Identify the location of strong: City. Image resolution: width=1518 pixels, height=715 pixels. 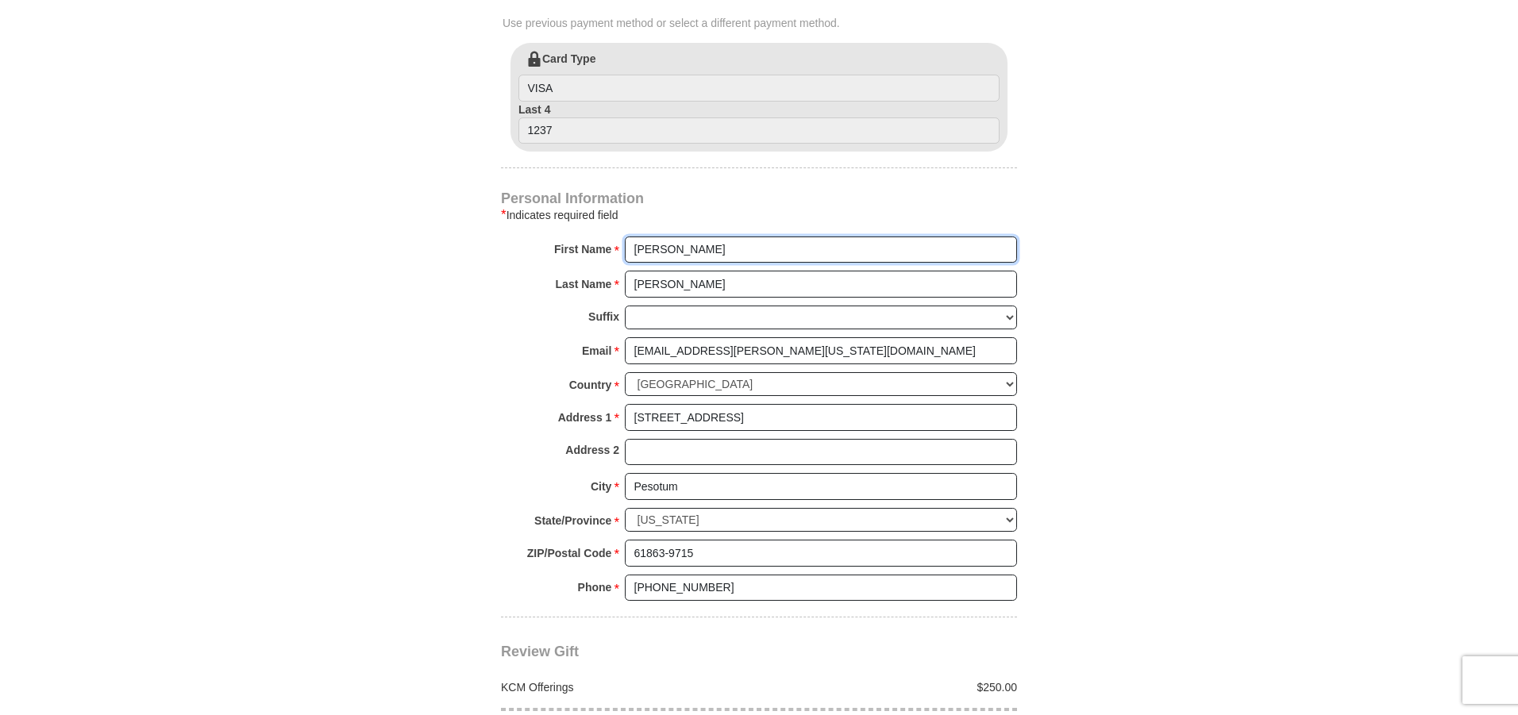
(601, 487).